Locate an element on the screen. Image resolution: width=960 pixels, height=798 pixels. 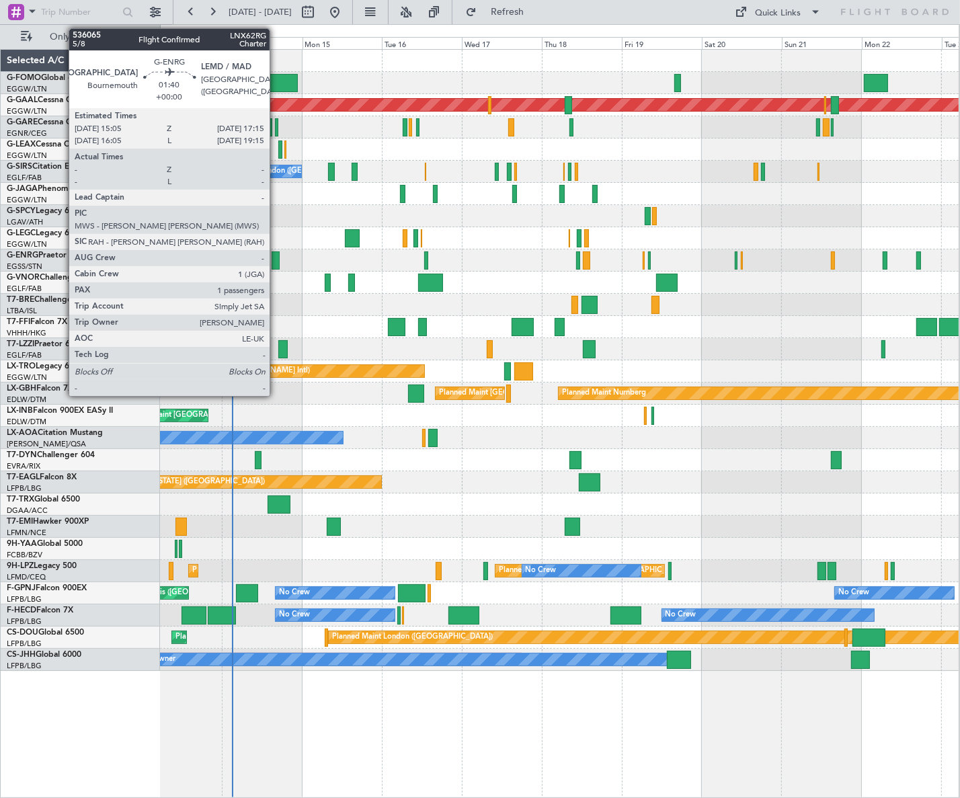
a: G-GARECessna Citation XLS+ is located at coordinates (62, 122).